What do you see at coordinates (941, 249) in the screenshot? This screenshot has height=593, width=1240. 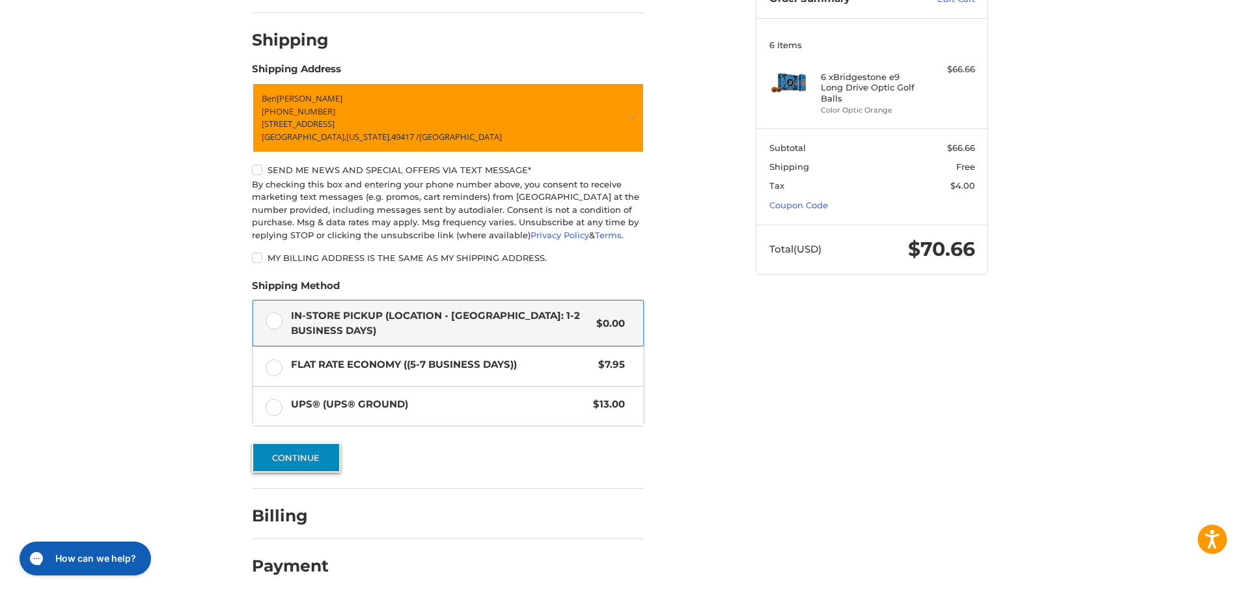 I see `span: $70.66` at bounding box center [941, 249].